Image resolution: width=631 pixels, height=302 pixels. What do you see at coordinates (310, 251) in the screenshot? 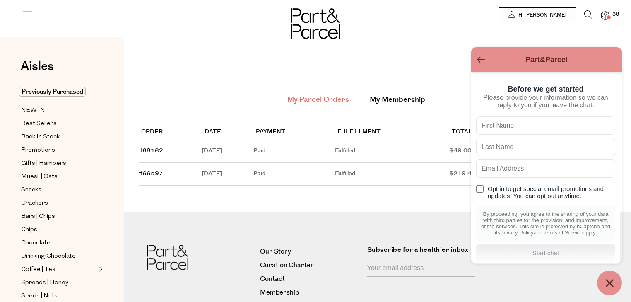
I see `a: Our Story` at bounding box center [310, 251].